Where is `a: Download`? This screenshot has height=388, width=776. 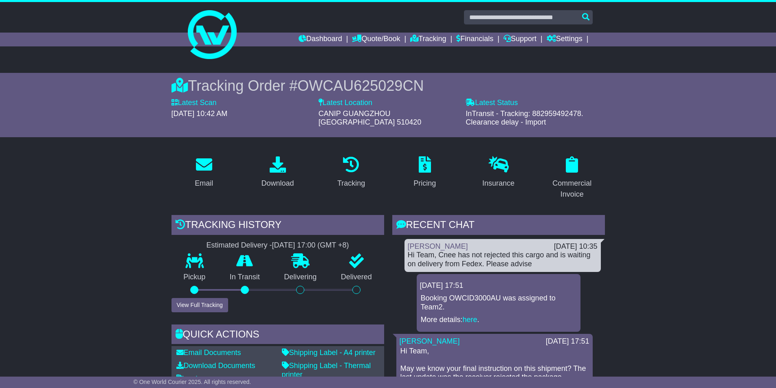 a: Download is located at coordinates (277, 173).